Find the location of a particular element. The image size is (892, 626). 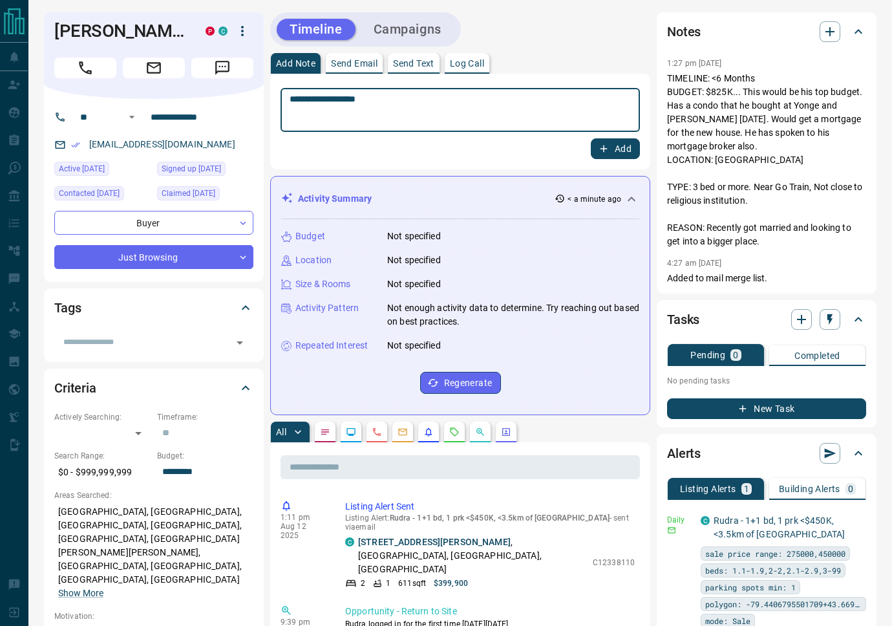

span: Email is located at coordinates (154, 68).